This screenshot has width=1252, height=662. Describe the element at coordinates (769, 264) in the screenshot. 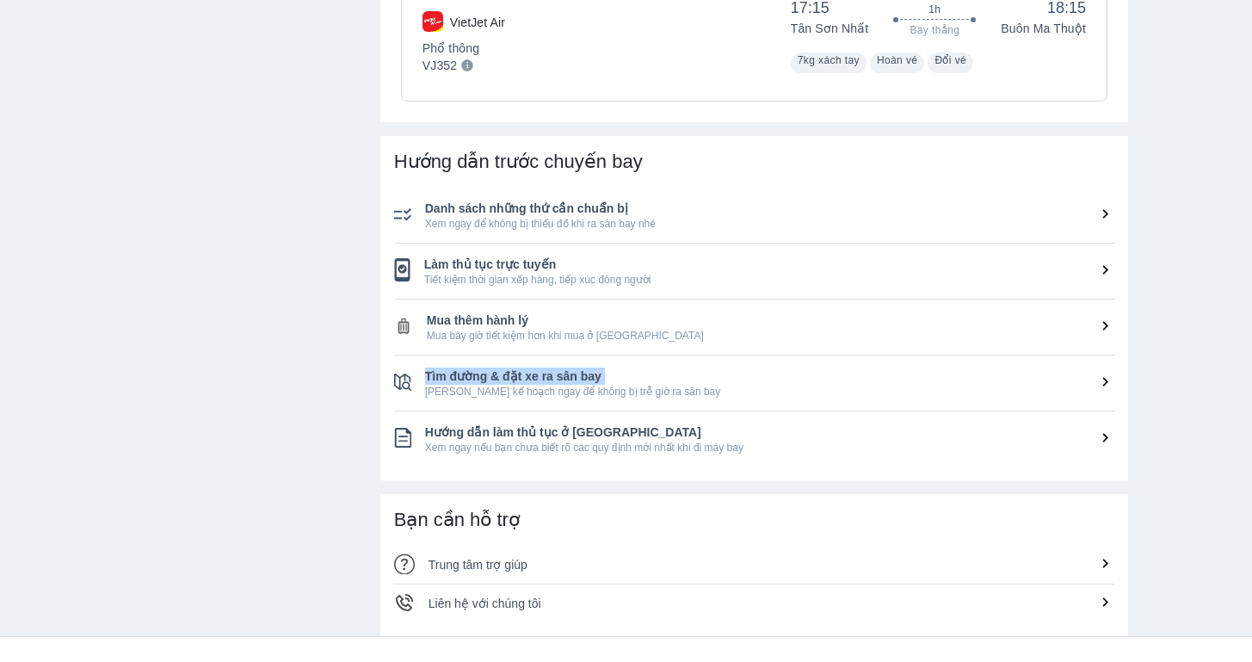

I see `span: Làm thủ tục trực tuyến` at that location.